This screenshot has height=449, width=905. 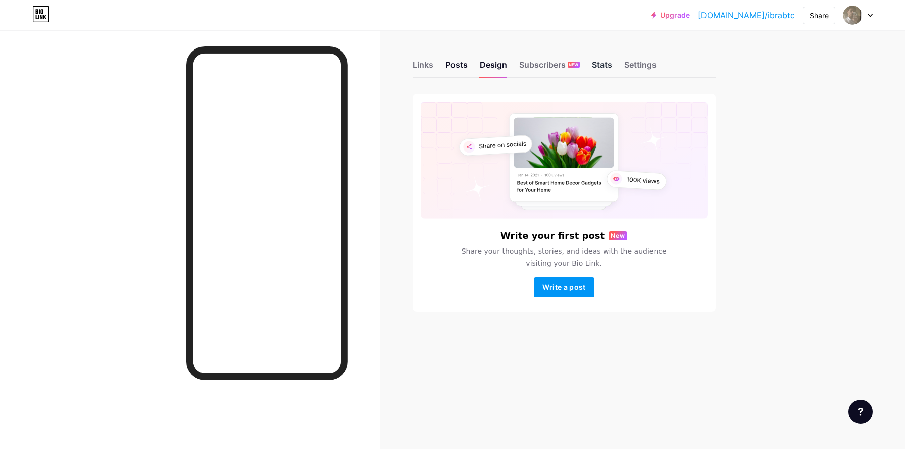 I want to click on div: Links, so click(x=423, y=68).